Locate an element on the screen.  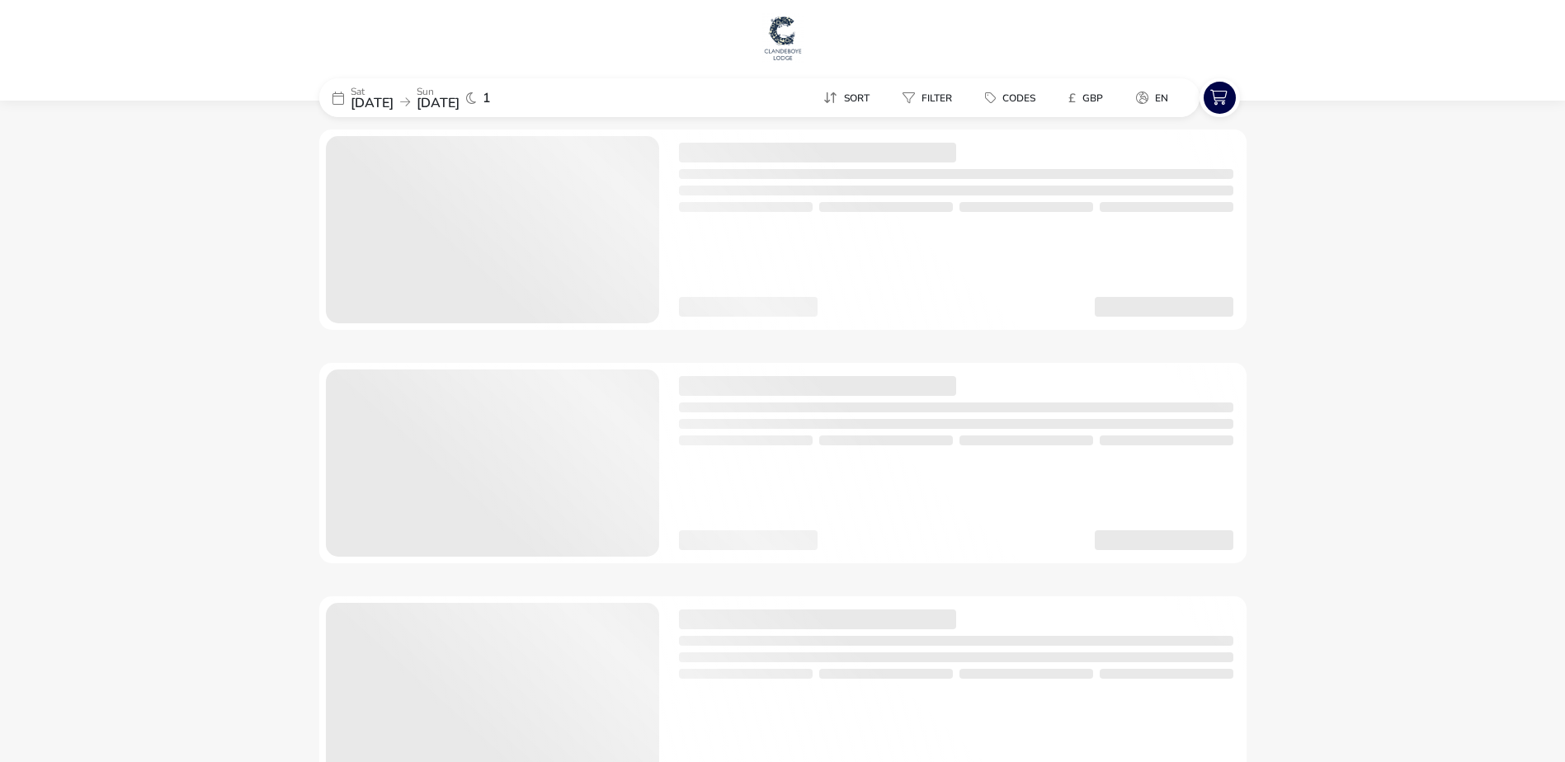
button: Filter is located at coordinates (927, 97).